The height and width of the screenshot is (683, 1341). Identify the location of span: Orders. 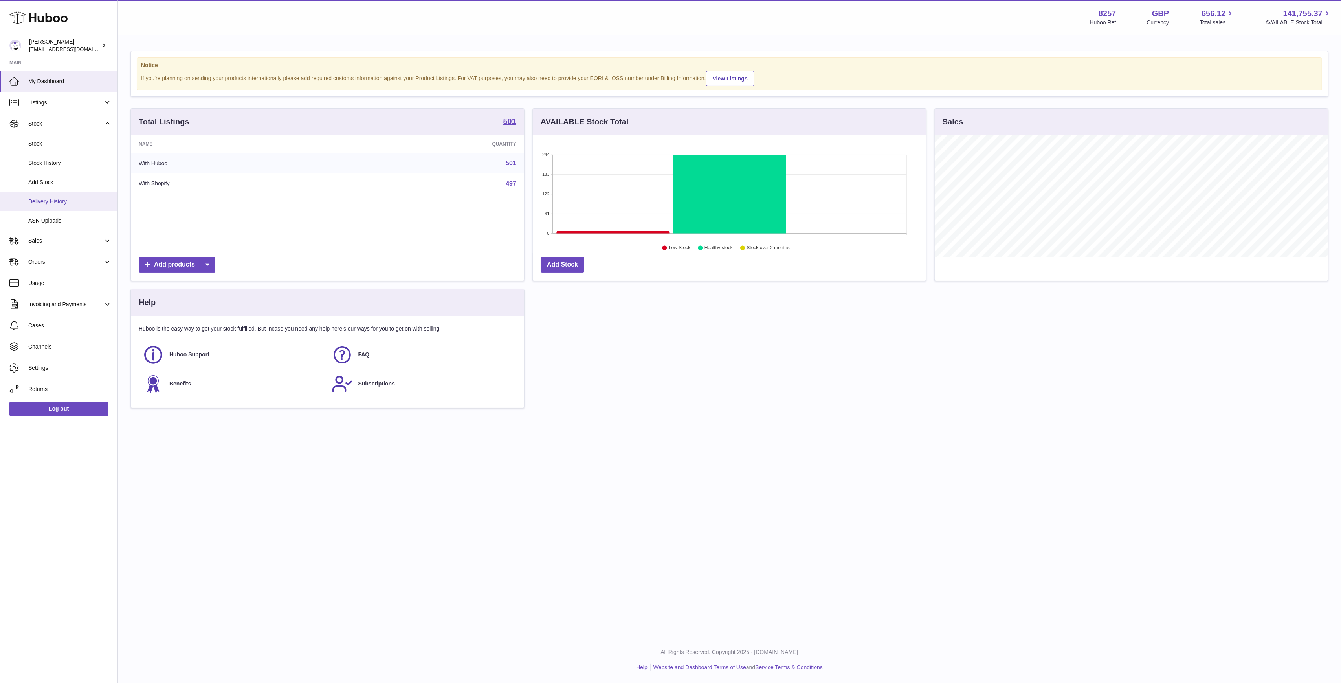
(66, 262).